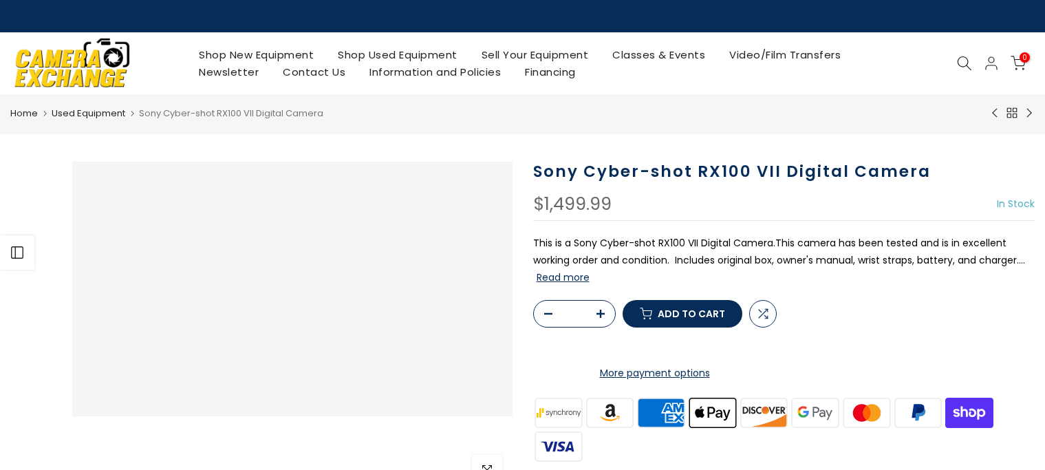 This screenshot has height=470, width=1045. I want to click on span: Sony Cyber-shot RX100 VII Digital Camera, so click(231, 113).